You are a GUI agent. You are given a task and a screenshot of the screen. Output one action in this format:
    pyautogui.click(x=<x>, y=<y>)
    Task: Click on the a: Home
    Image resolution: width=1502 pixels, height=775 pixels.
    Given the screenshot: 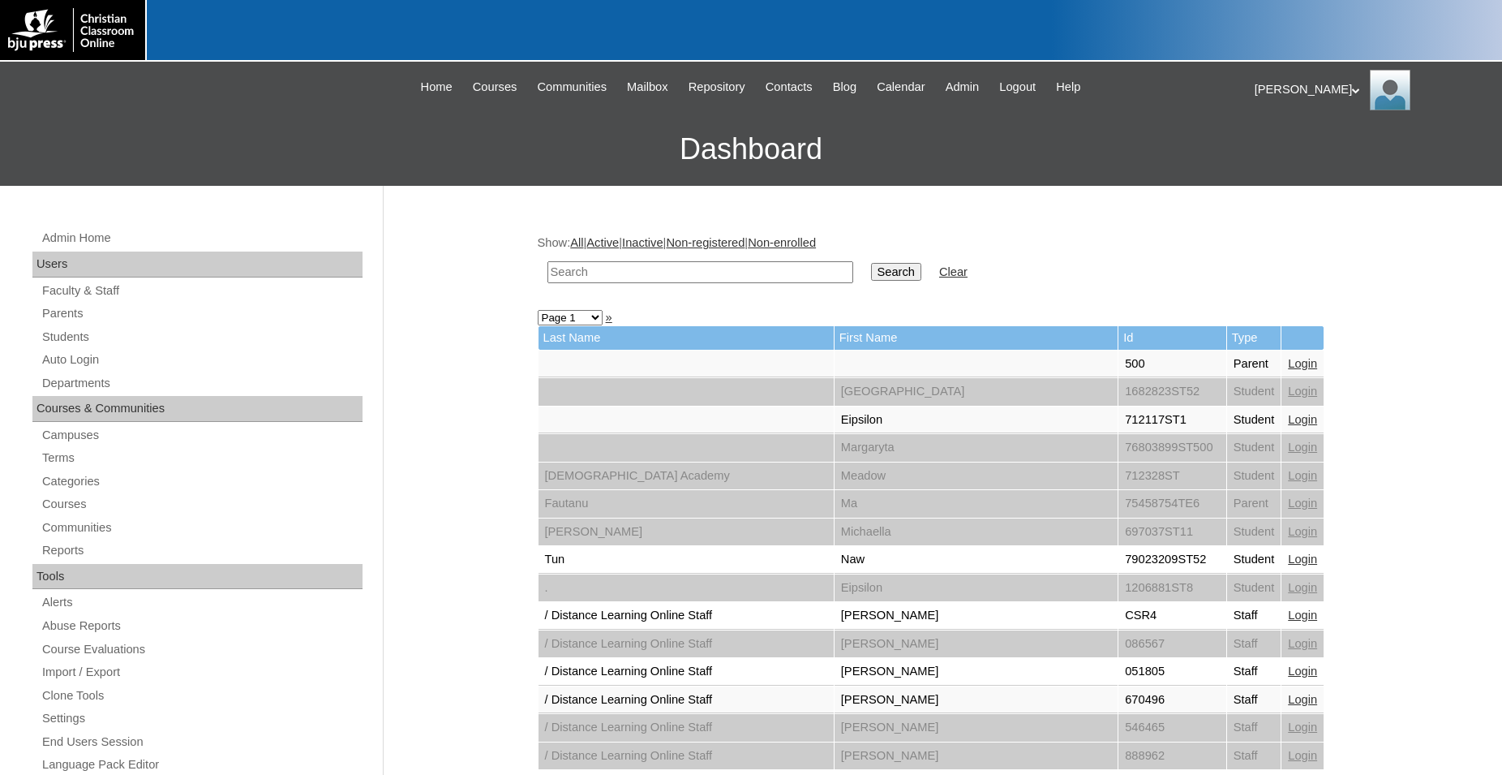 What is the action you would take?
    pyautogui.click(x=436, y=87)
    